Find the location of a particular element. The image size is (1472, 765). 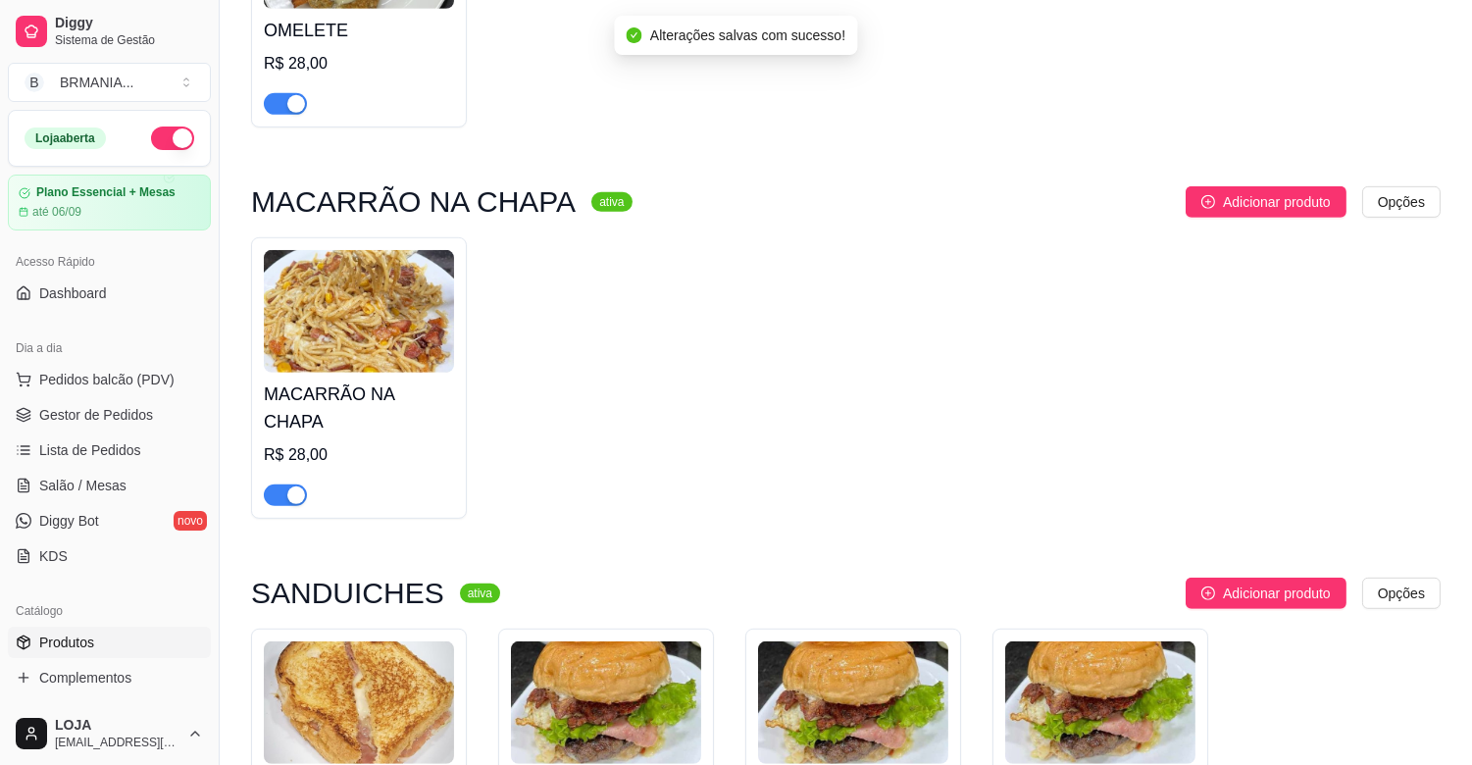

span: Diggy Bot is located at coordinates (69, 521).